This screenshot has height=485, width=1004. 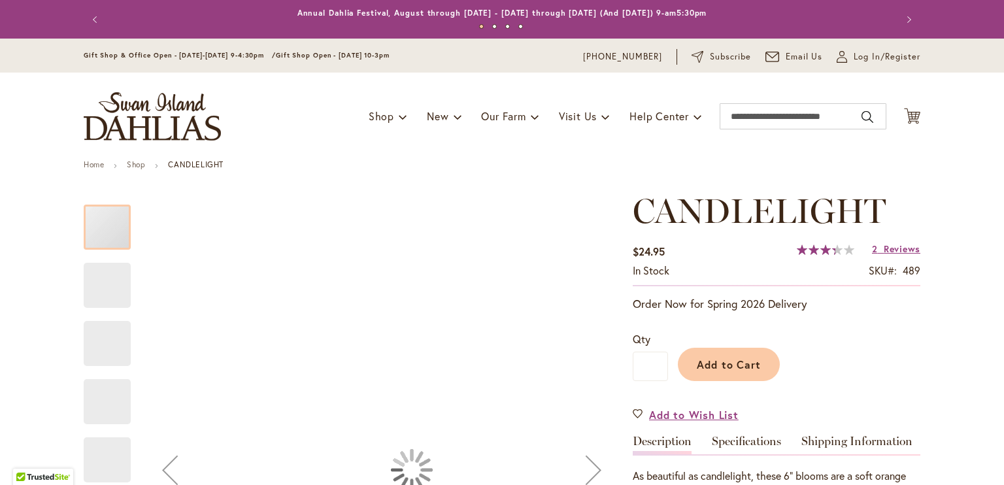 I want to click on a: Email Us, so click(x=794, y=57).